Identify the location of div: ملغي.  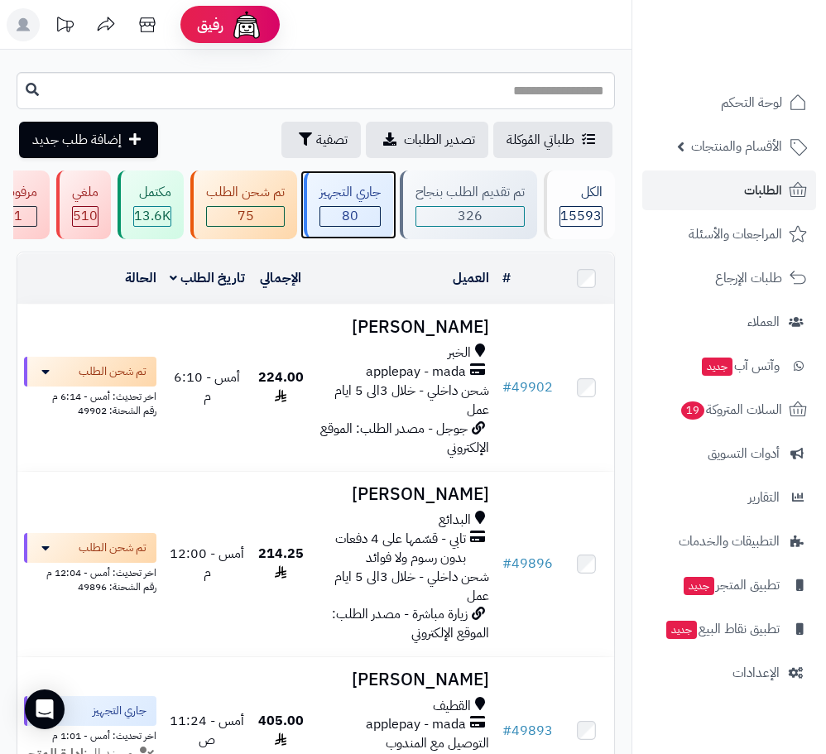
(85, 192).